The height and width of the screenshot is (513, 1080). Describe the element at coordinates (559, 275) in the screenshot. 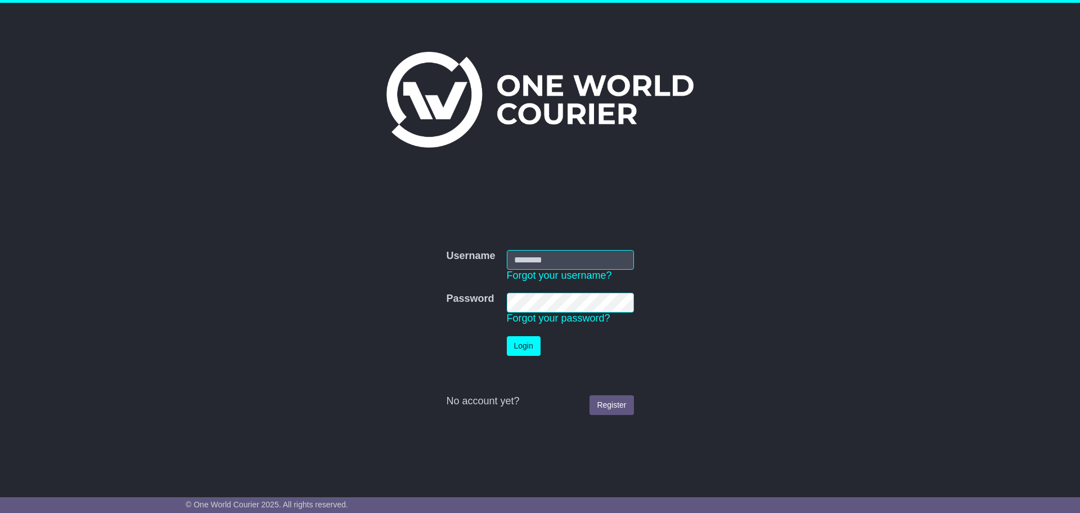

I see `a: Forgot your username?` at that location.